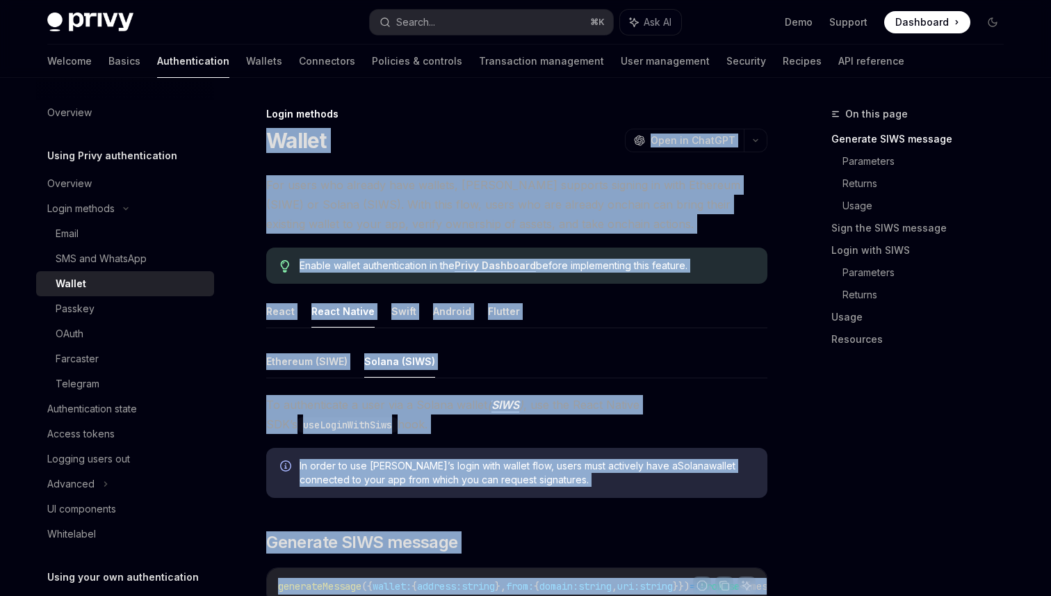 This screenshot has width=1051, height=596. Describe the element at coordinates (452, 311) in the screenshot. I see `button: Android` at that location.